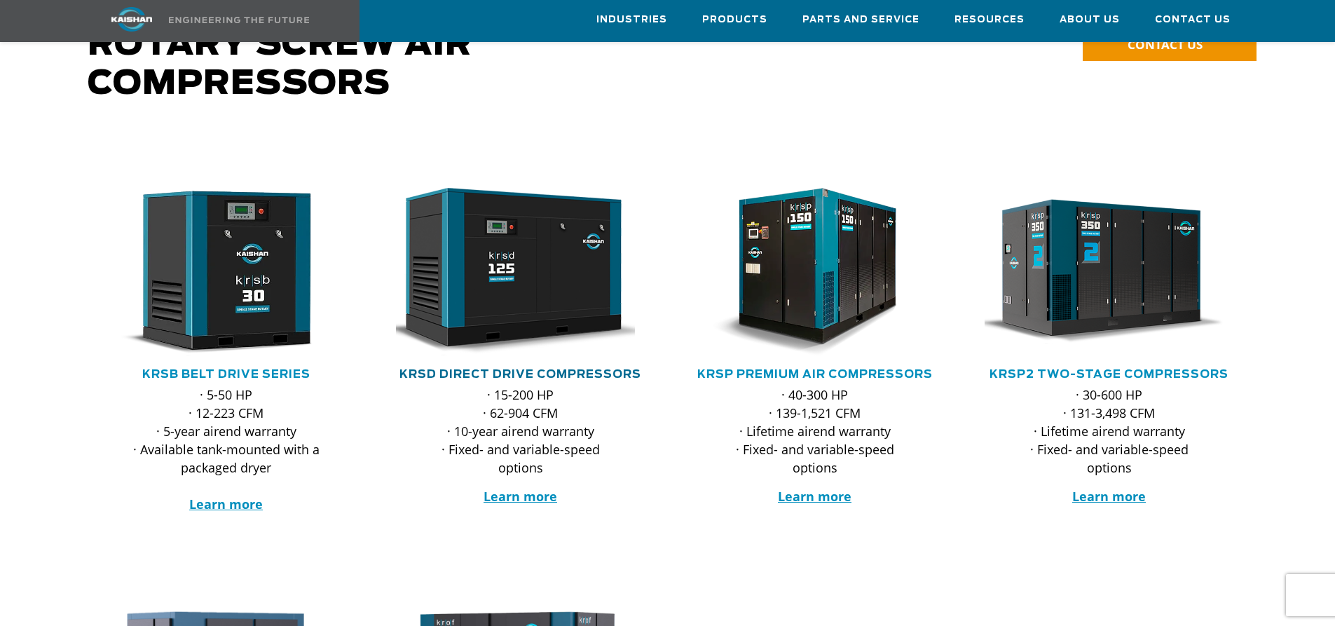  I want to click on a: KRSB Belt Drive Series, so click(226, 374).